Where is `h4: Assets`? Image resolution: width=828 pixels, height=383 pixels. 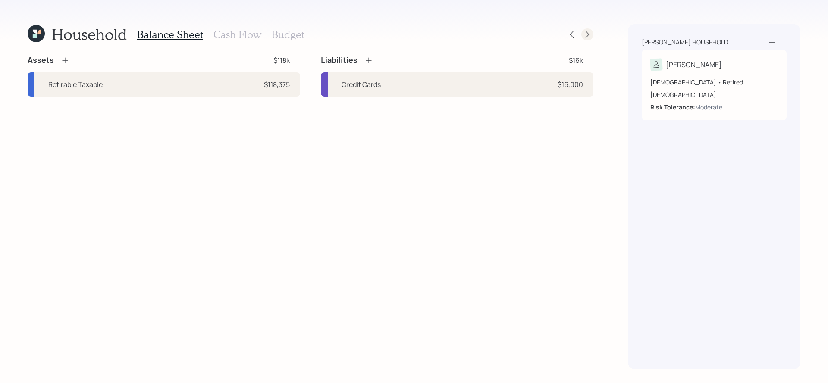 h4: Assets is located at coordinates (41, 60).